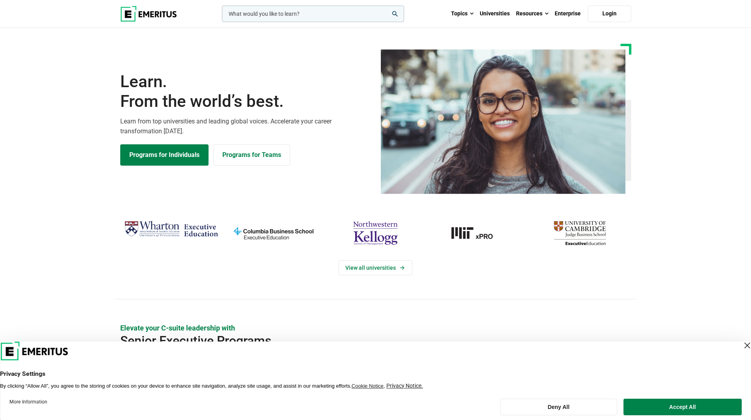 Image resolution: width=751 pixels, height=420 pixels. What do you see at coordinates (579, 233) in the screenshot?
I see `img: cambridge-judge-business-school` at bounding box center [579, 233].